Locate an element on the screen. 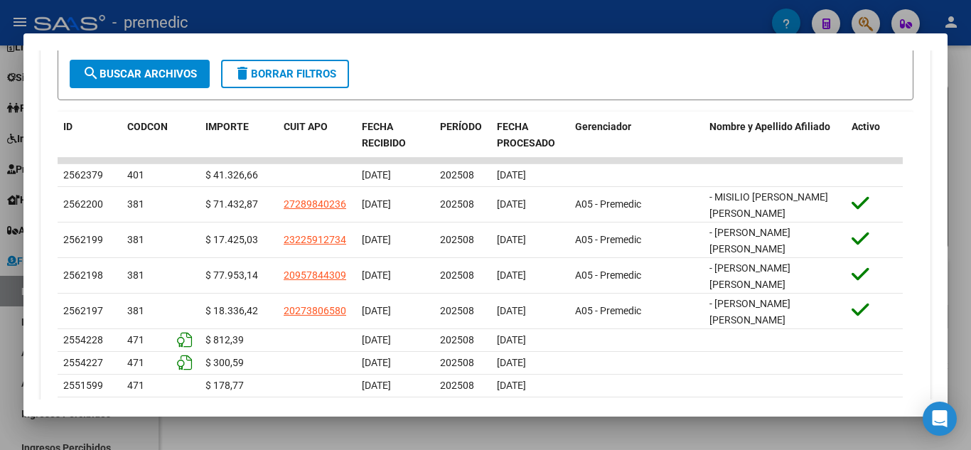 This screenshot has height=450, width=971. span: 2554227 is located at coordinates (83, 363).